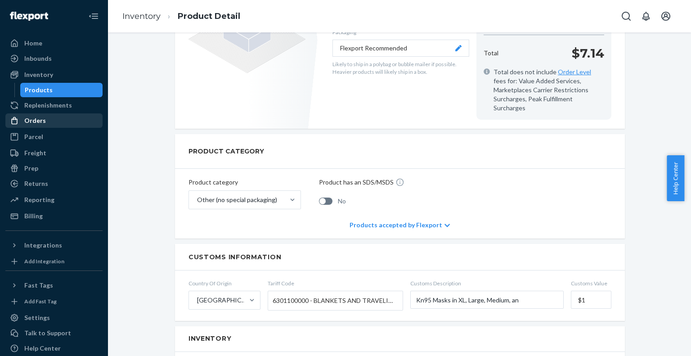 The height and width of the screenshot is (356, 691). I want to click on div: Replenishments, so click(48, 105).